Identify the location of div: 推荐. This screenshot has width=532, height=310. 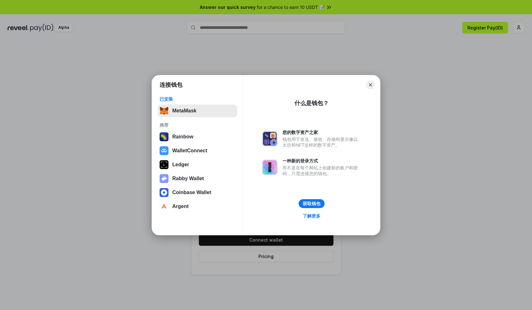
(197, 125).